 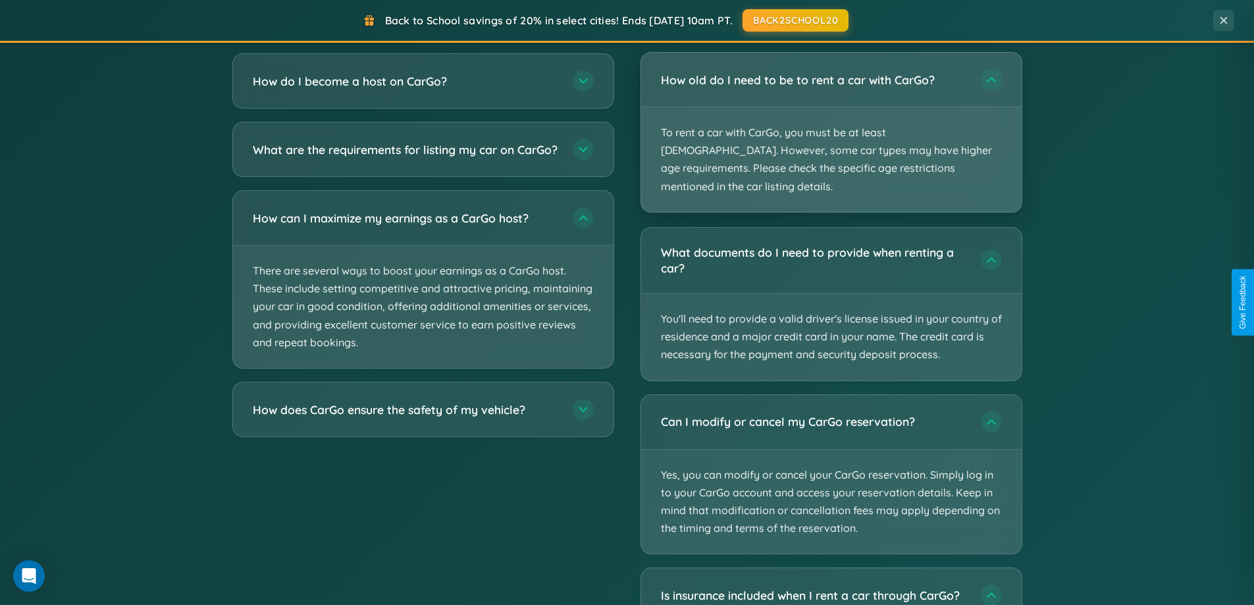 What do you see at coordinates (423, 307) in the screenshot?
I see `p: There are several ways to boost your earnings as a CarGo host. These include setting competitive ...` at bounding box center [423, 307].